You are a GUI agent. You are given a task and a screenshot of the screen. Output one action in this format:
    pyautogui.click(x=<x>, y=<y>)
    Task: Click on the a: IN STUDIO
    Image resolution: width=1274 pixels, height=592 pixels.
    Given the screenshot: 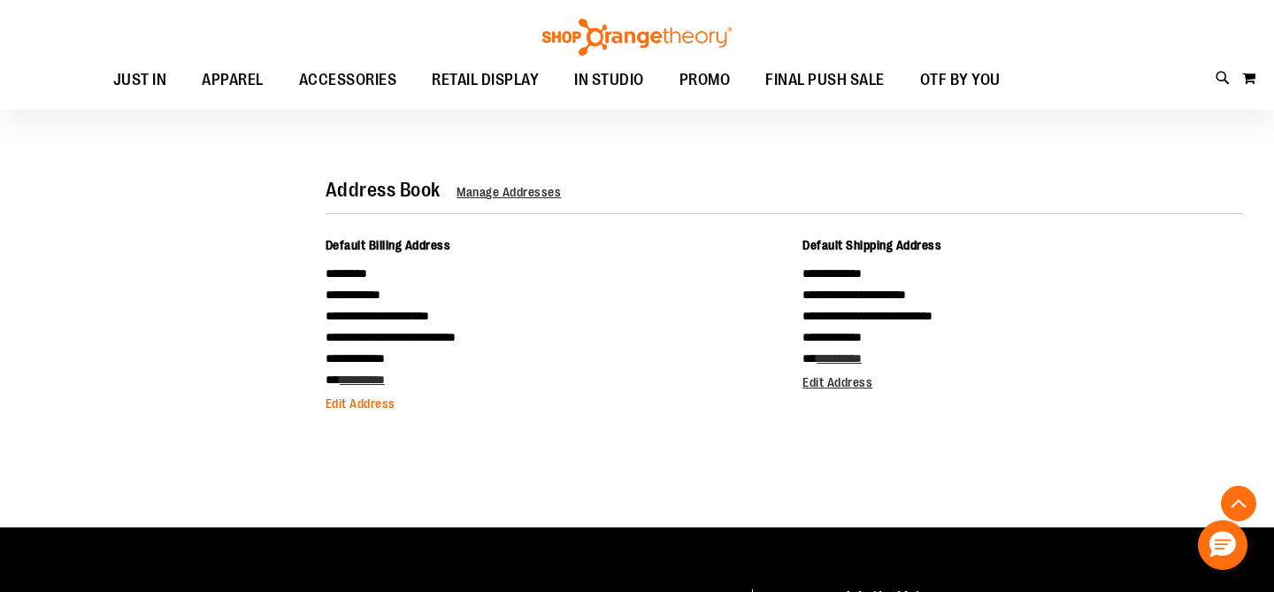 What is the action you would take?
    pyautogui.click(x=609, y=81)
    